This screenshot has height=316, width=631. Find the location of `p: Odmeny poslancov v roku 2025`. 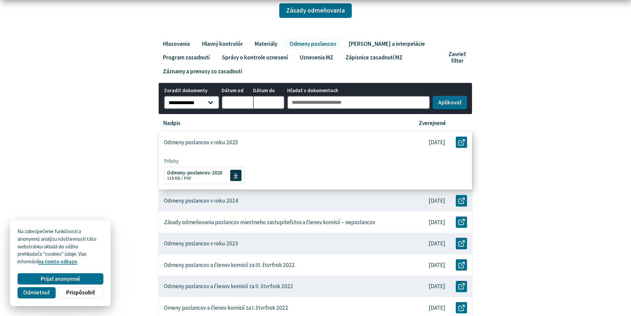

p: Odmeny poslancov v roku 2025 is located at coordinates (201, 142).